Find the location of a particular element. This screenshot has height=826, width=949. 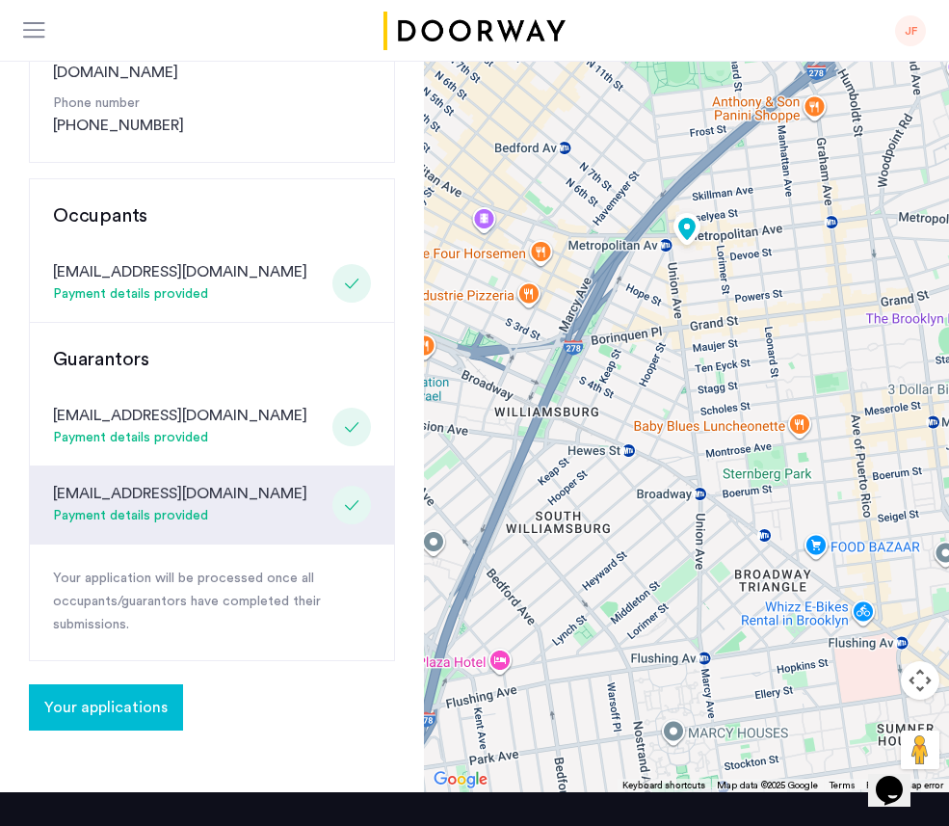

a: Terms (opens in new tab) is located at coordinates (842, 786).